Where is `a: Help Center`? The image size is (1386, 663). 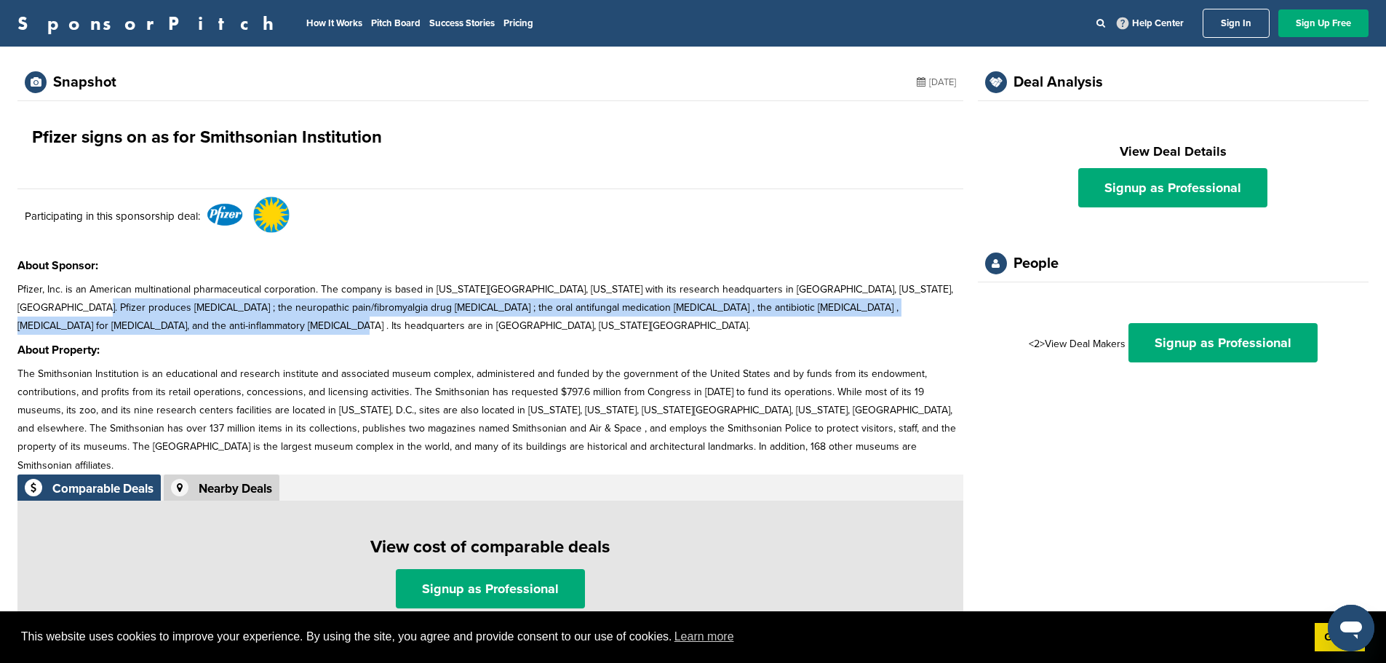 a: Help Center is located at coordinates (1150, 23).